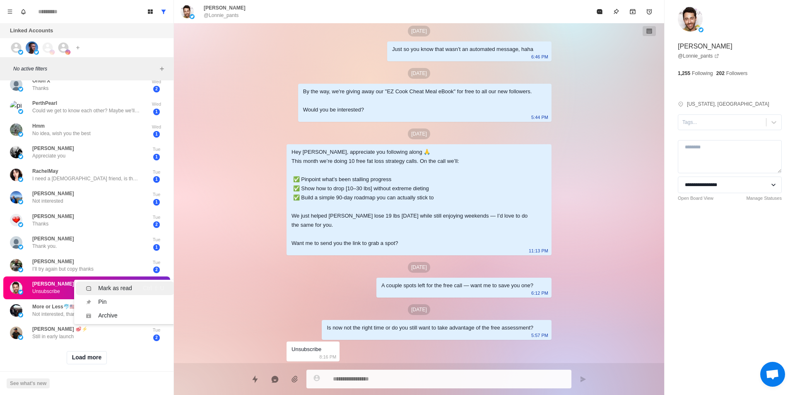  I want to click on div: By the way, we're giving away our "EZ Cook Cheat Meal eBook" for free to all our new followers. W..., so click(418, 101).